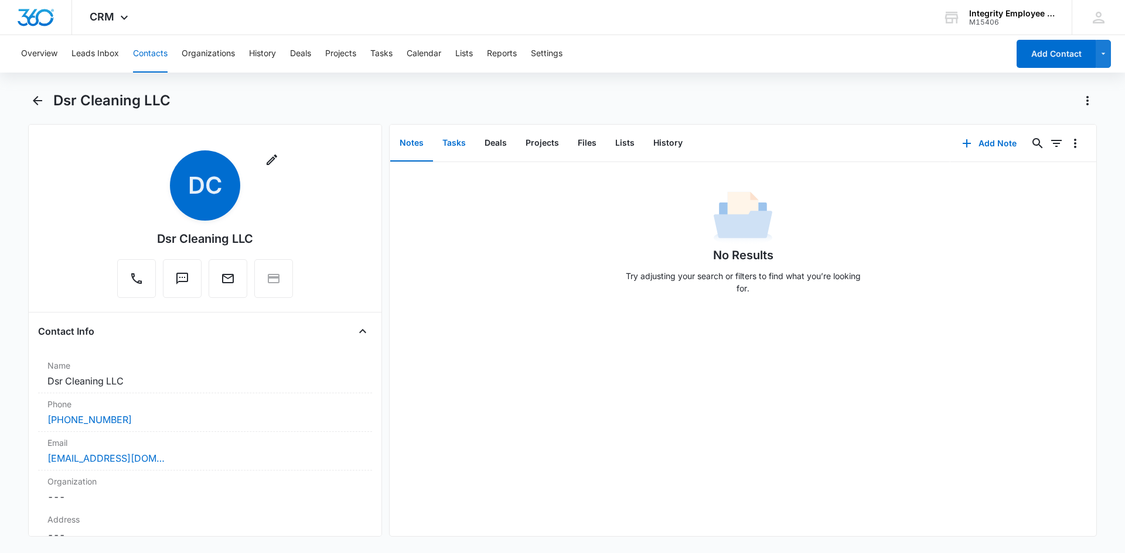 This screenshot has height=553, width=1125. Describe the element at coordinates (205, 443) in the screenshot. I see `label: Email` at that location.